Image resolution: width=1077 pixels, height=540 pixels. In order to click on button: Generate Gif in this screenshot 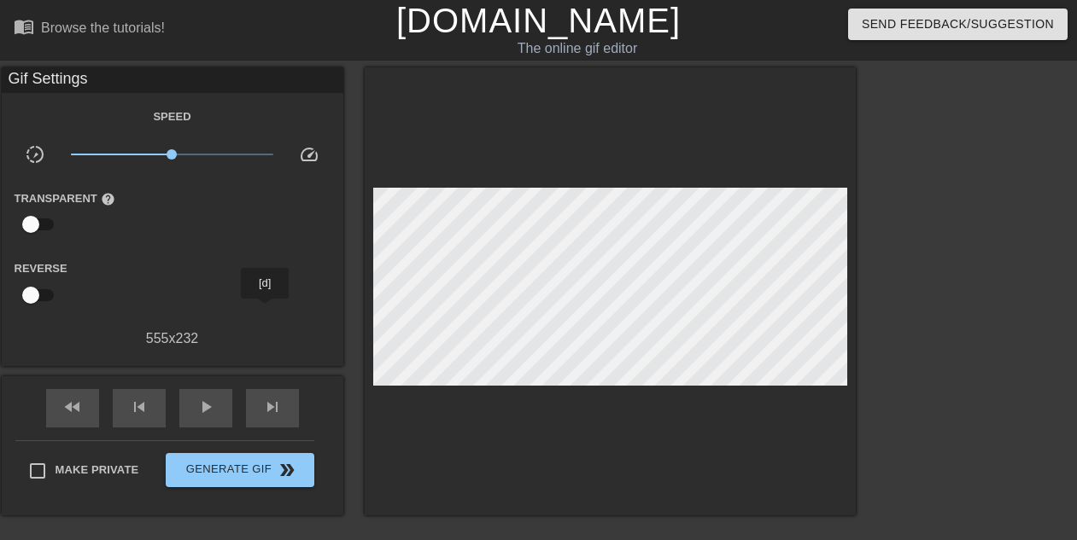, I will do `click(239, 470)`.